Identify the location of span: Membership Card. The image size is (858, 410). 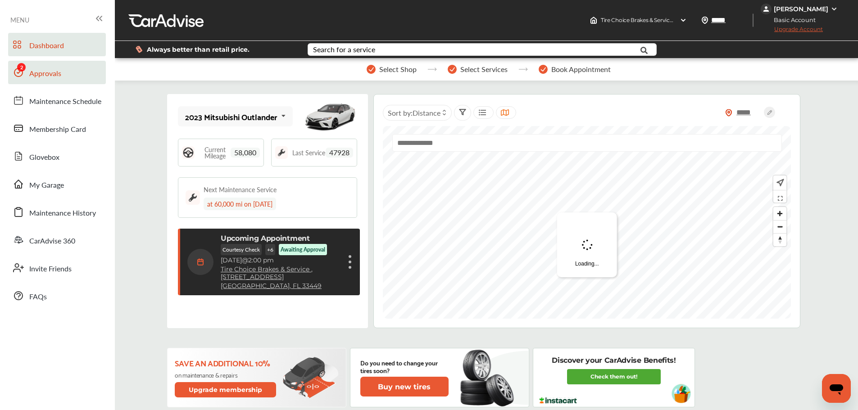
(58, 130).